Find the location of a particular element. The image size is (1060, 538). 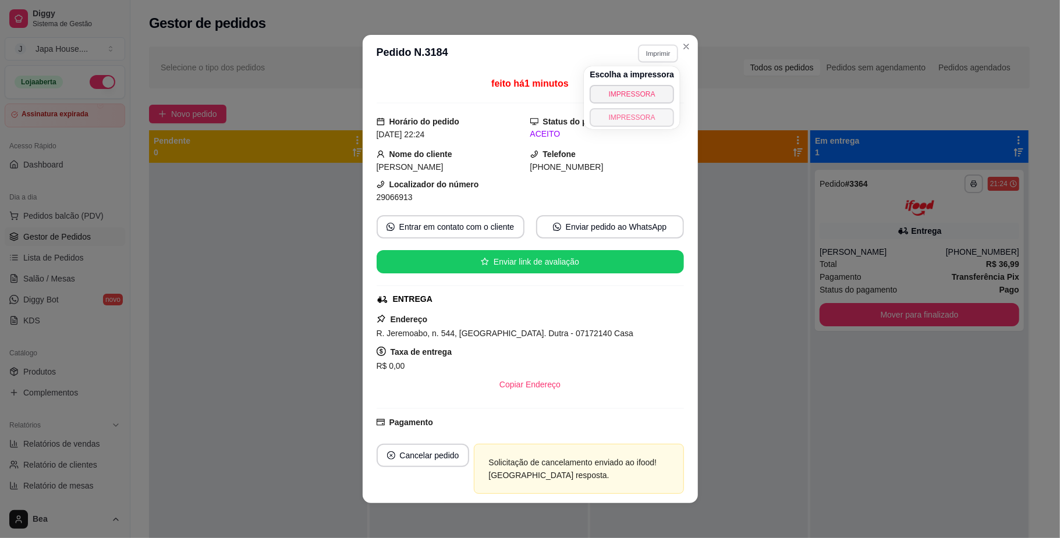

span: user is located at coordinates (381, 154).